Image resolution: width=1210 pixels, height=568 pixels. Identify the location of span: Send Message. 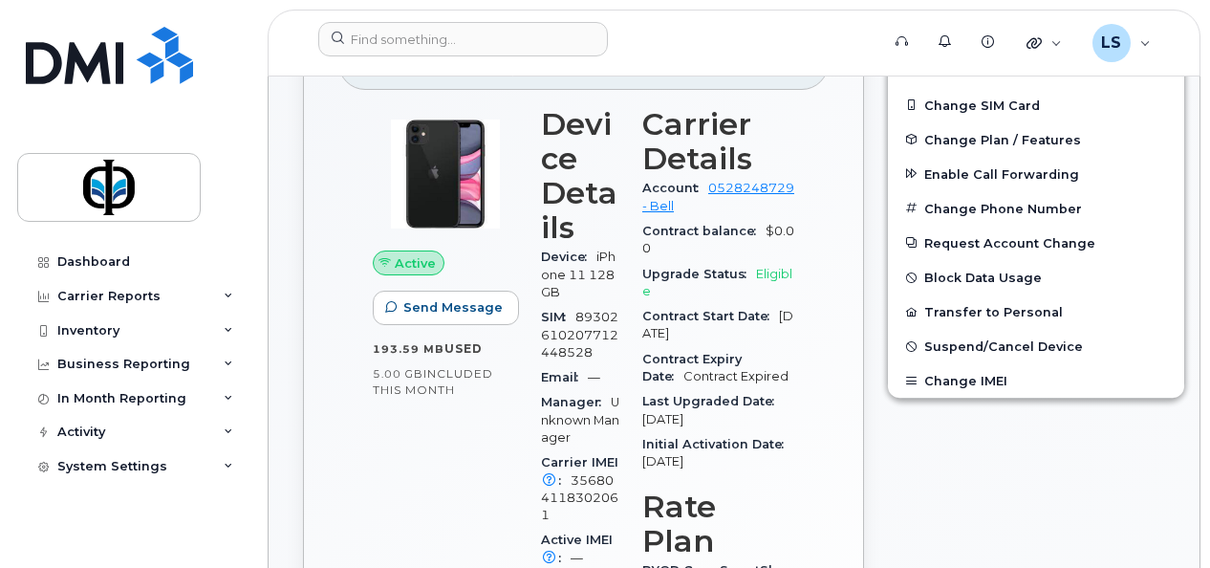
(453, 307).